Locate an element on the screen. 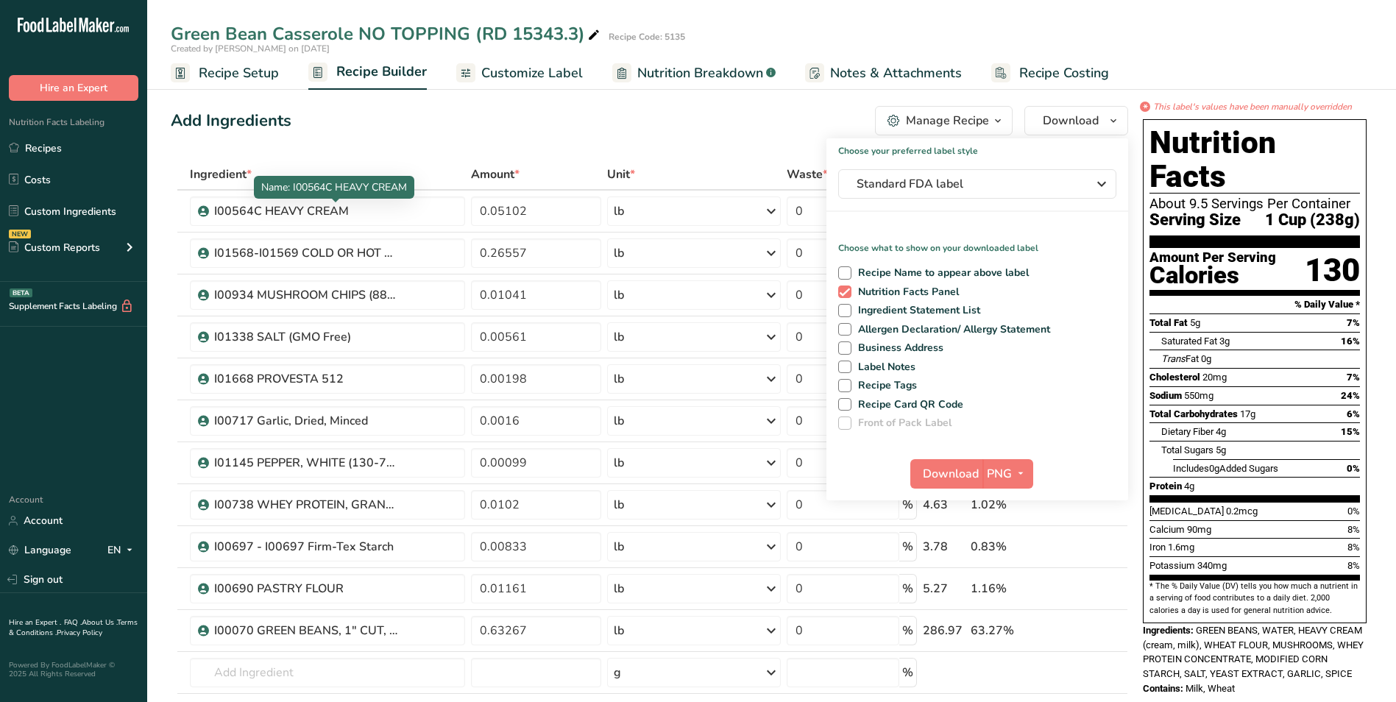 Image resolution: width=1396 pixels, height=702 pixels. a: Privacy Policy is located at coordinates (79, 633).